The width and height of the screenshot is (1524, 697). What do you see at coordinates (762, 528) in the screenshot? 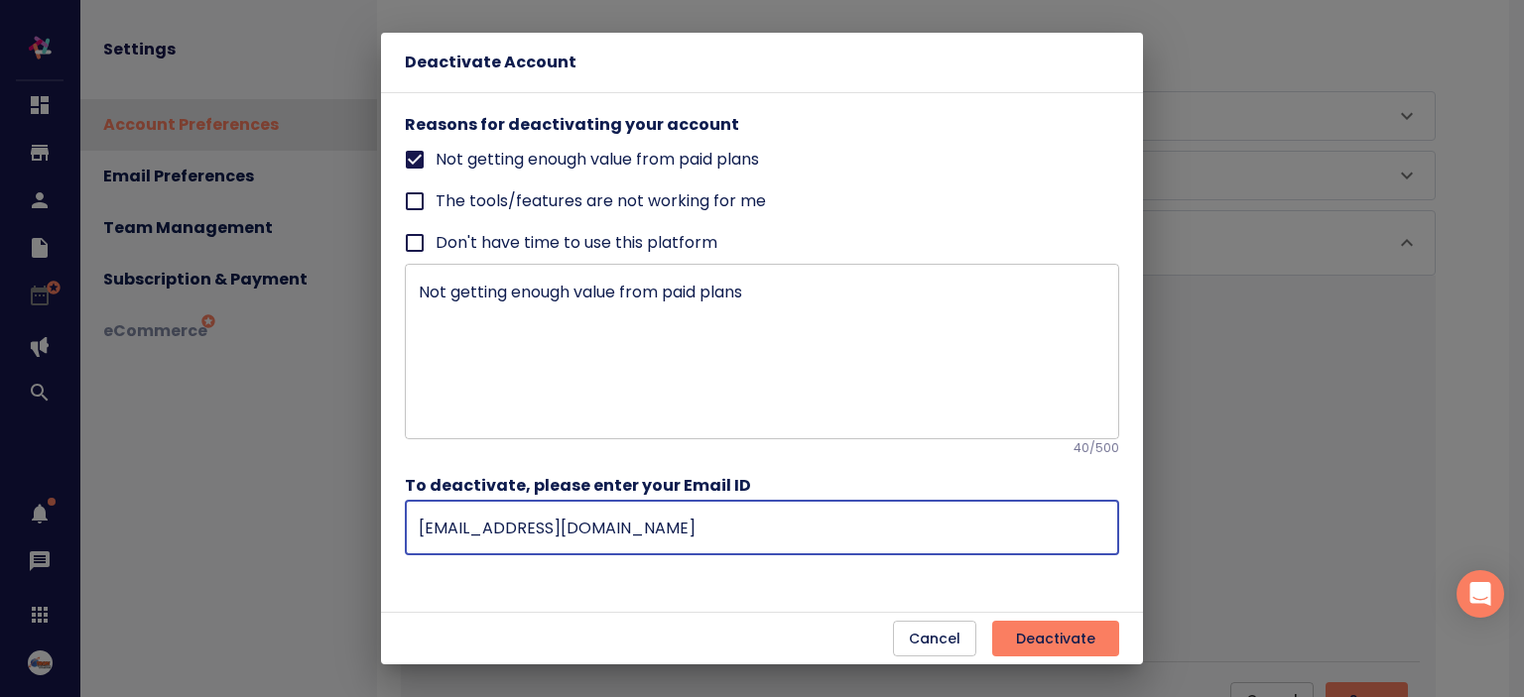
I see `input: Email ID` at bounding box center [762, 528].